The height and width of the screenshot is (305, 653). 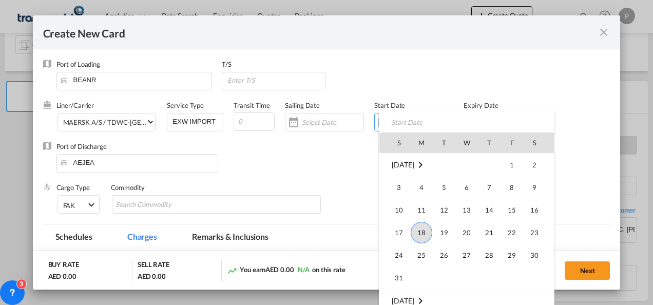 What do you see at coordinates (538, 210) in the screenshot?
I see `td: Saturday August 16 2025` at bounding box center [538, 210].